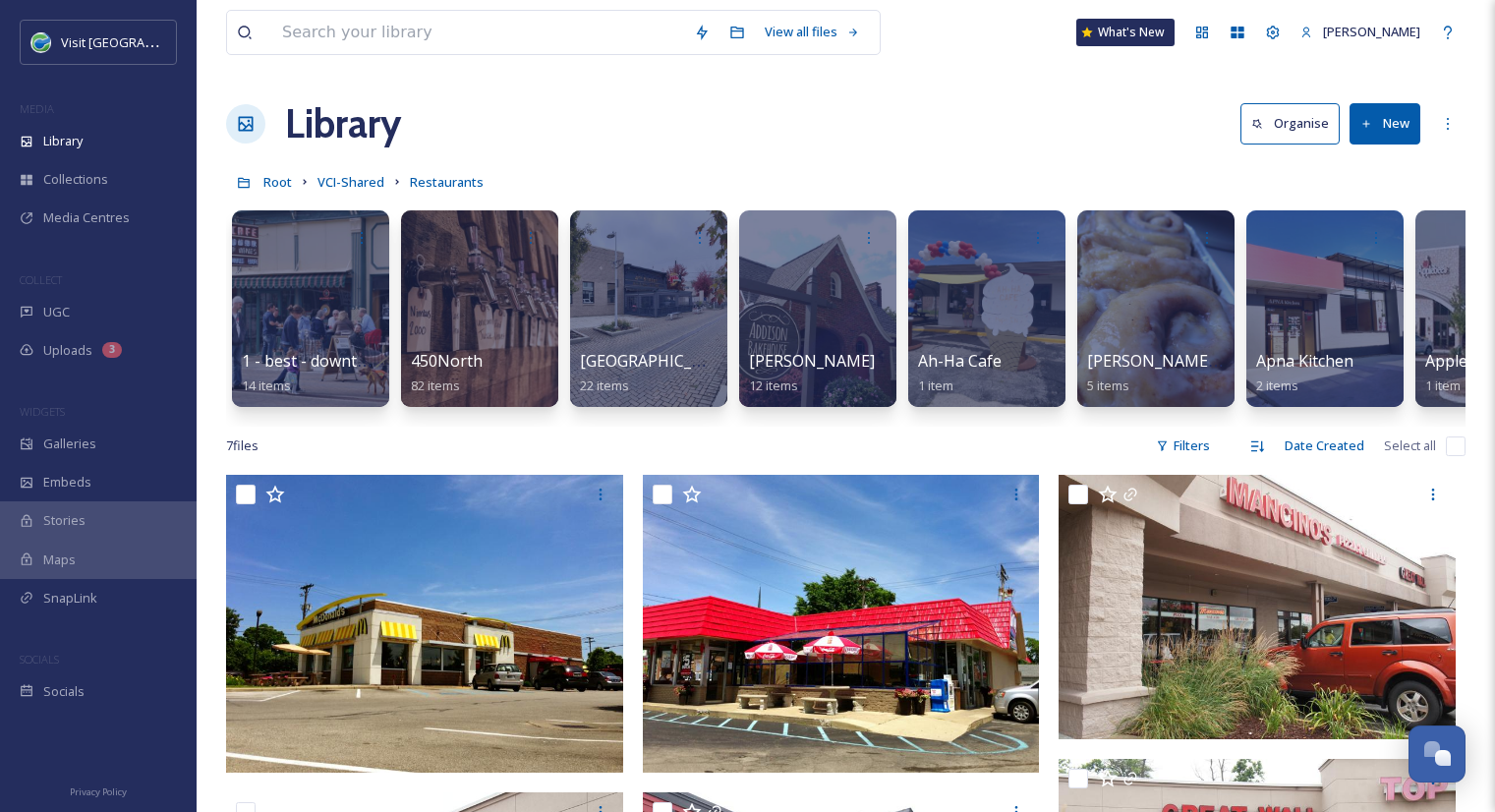 The height and width of the screenshot is (812, 1495). Describe the element at coordinates (242, 445) in the screenshot. I see `span: 7 file s` at that location.